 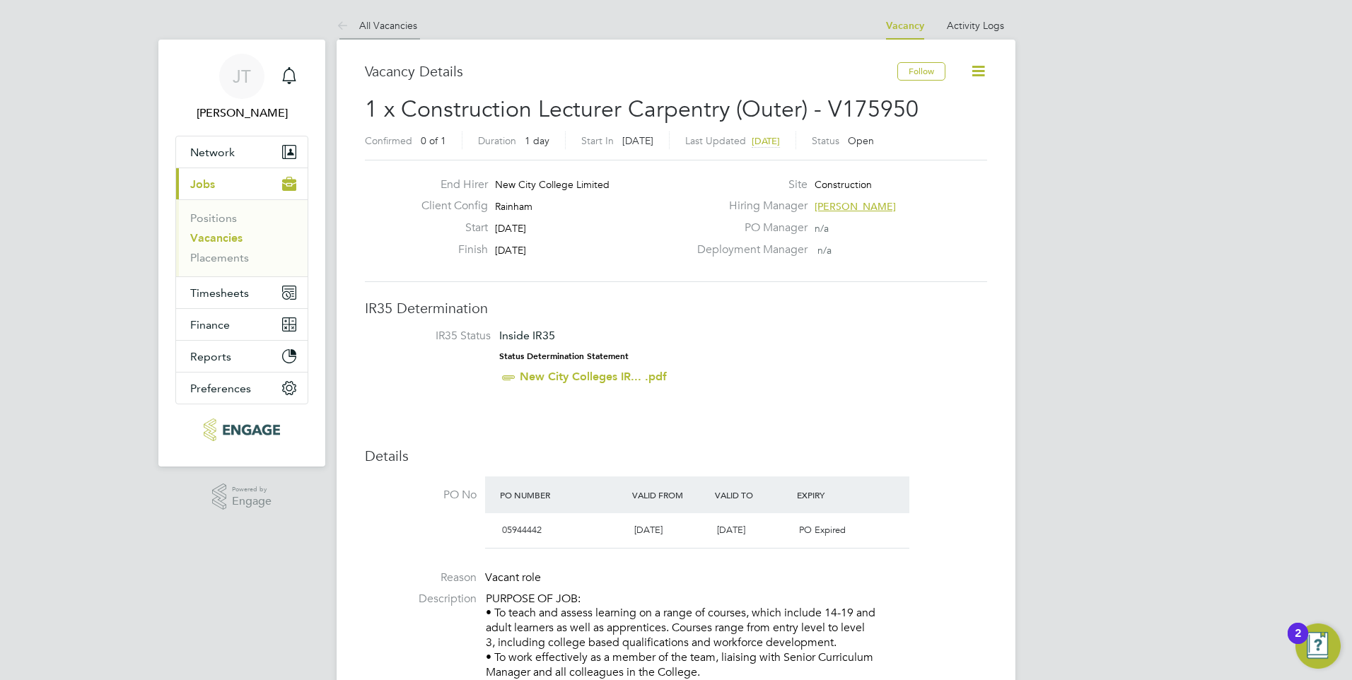 What do you see at coordinates (252, 489) in the screenshot?
I see `span: Powered by` at bounding box center [252, 489].